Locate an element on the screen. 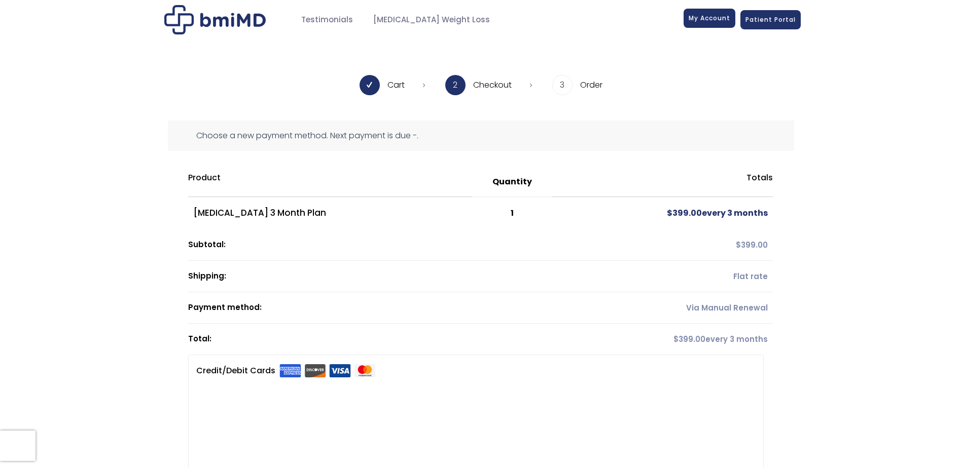  img: mastercard.svg is located at coordinates (364, 371).